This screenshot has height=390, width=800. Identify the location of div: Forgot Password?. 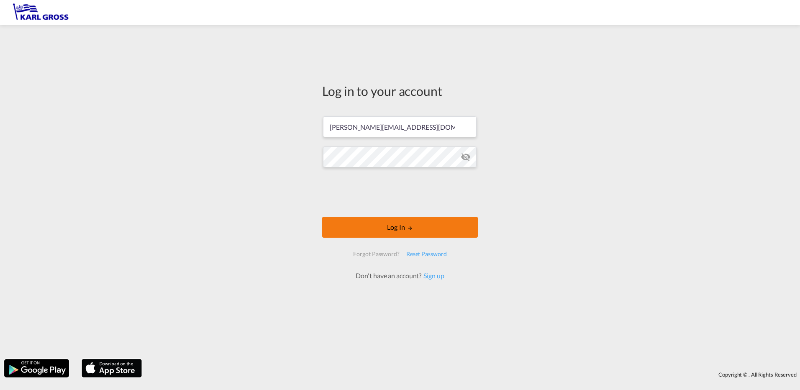
(376, 254).